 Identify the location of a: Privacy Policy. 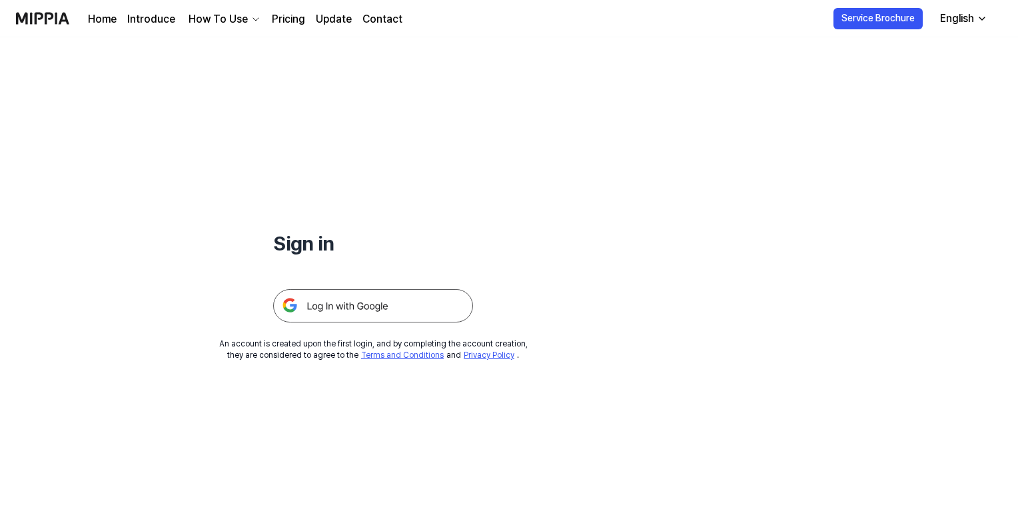
(489, 355).